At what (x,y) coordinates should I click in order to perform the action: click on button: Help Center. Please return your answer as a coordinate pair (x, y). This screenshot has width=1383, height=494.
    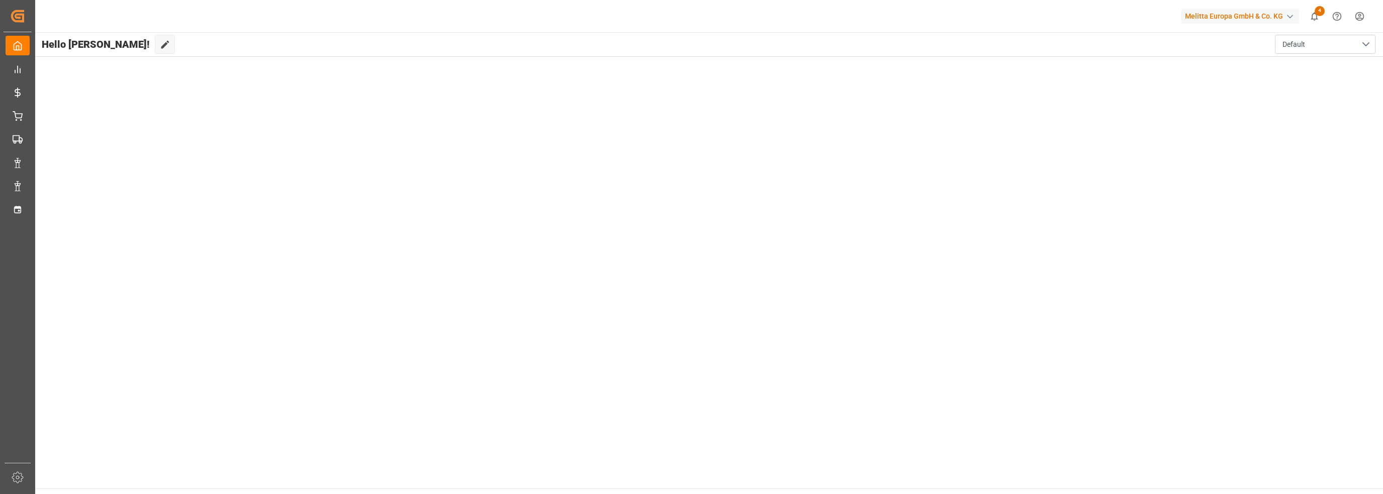
    Looking at the image, I should click on (1337, 16).